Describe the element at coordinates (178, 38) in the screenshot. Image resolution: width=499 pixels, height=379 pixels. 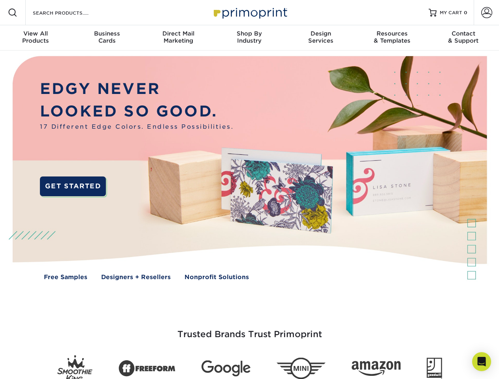
I see `a: Direct MailMarketing` at that location.